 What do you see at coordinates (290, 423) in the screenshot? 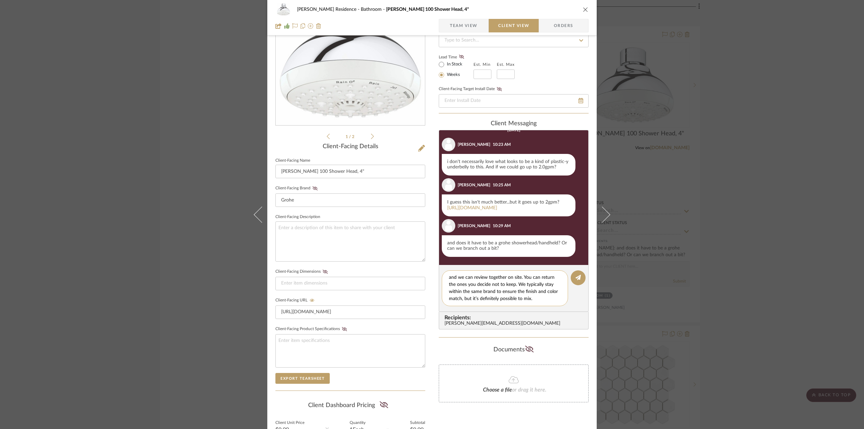
I see `label: Client Unit Price` at bounding box center [290, 423].